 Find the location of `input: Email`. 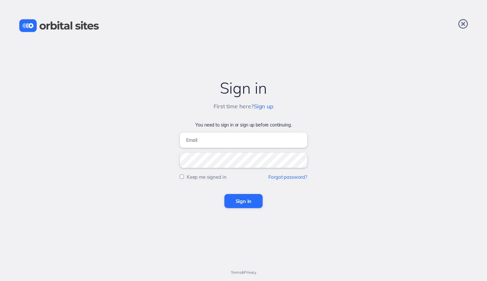

input: Email is located at coordinates (243, 140).